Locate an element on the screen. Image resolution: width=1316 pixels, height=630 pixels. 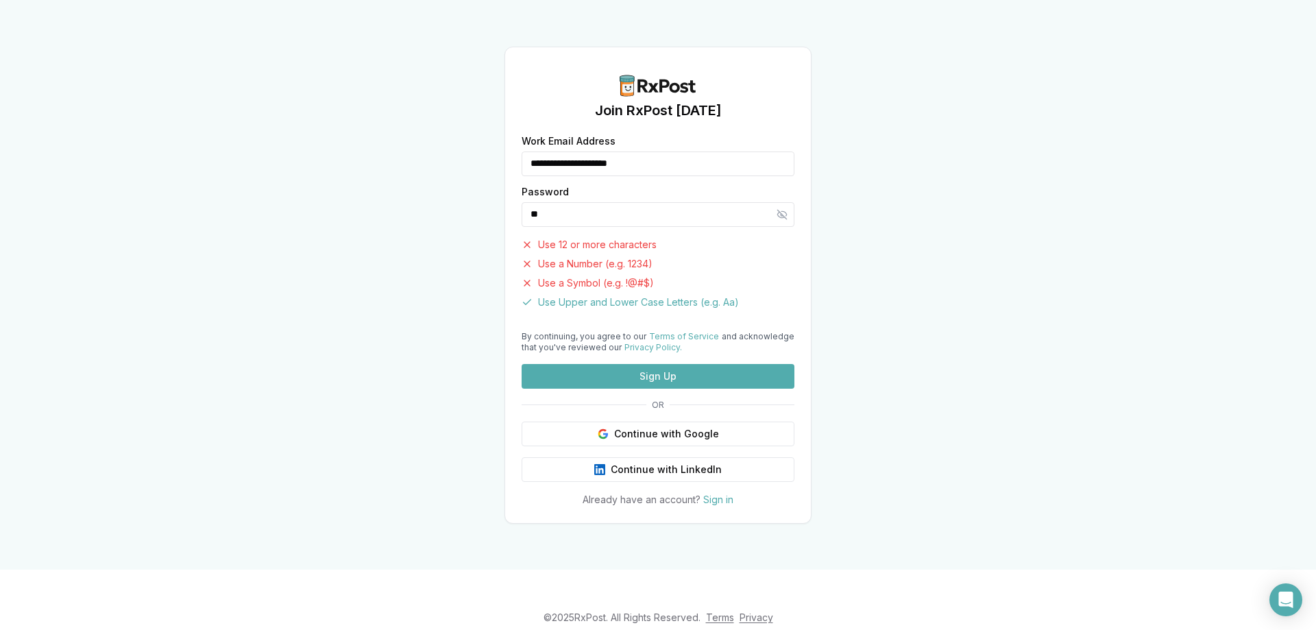
img: LinkedIn is located at coordinates (600, 469).